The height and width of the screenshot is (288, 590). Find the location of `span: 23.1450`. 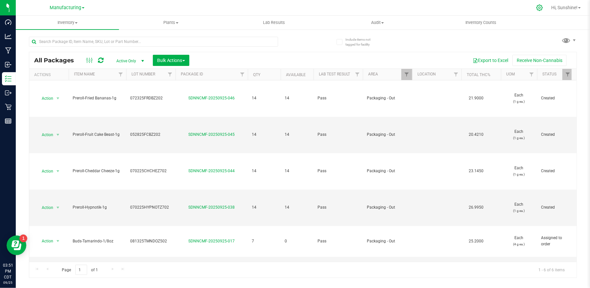

span: 23.1450 is located at coordinates (476, 171).